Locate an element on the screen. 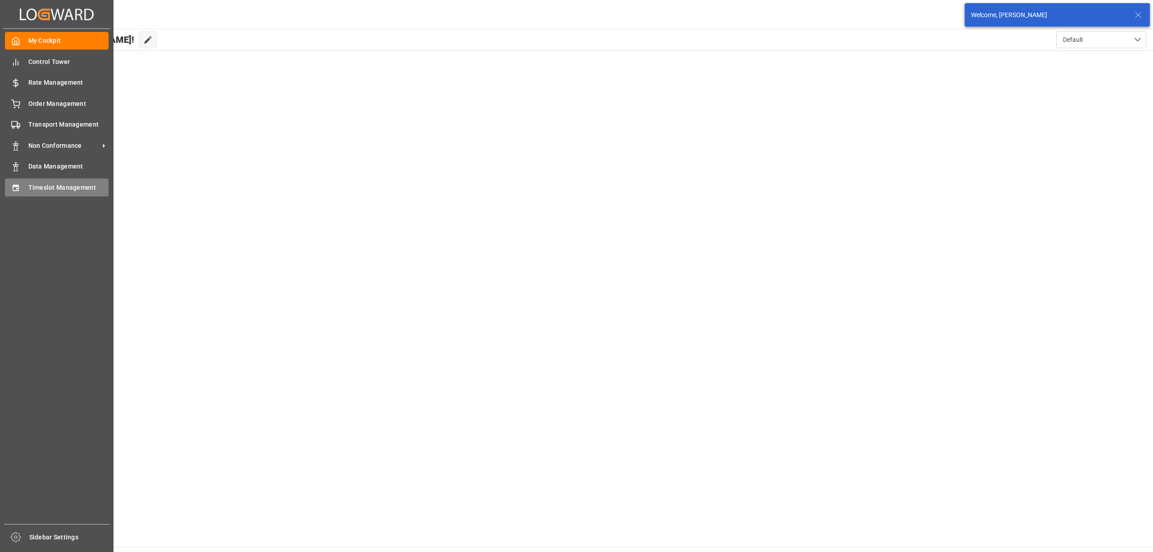 This screenshot has height=552, width=1153. span: Rate Management is located at coordinates (68, 82).